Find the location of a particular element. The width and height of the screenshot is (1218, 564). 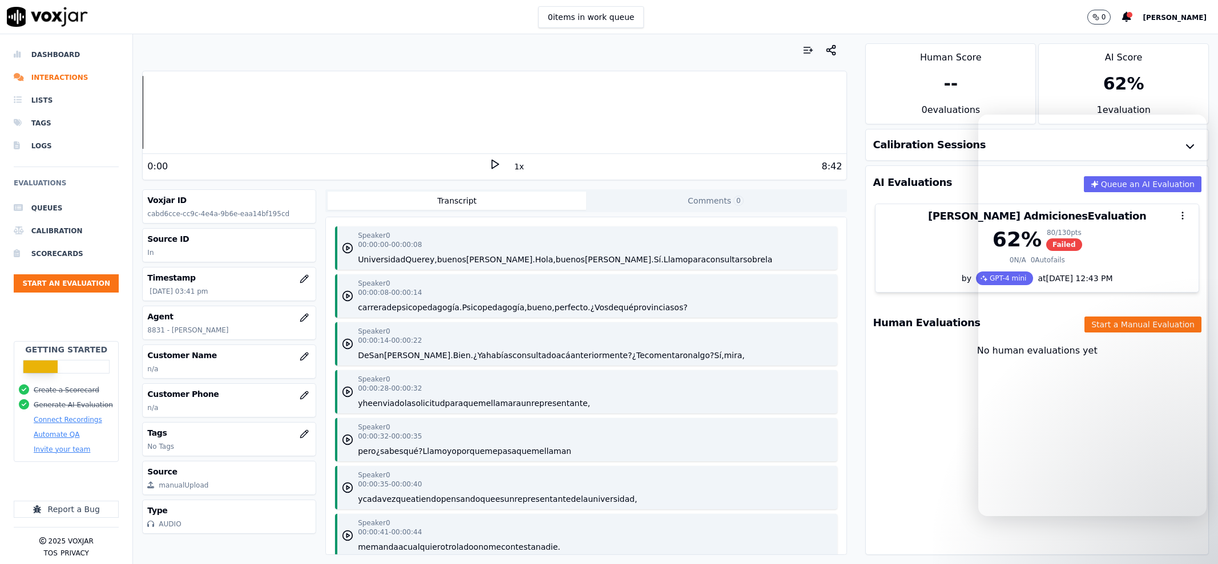

button: qué? is located at coordinates (413, 451).